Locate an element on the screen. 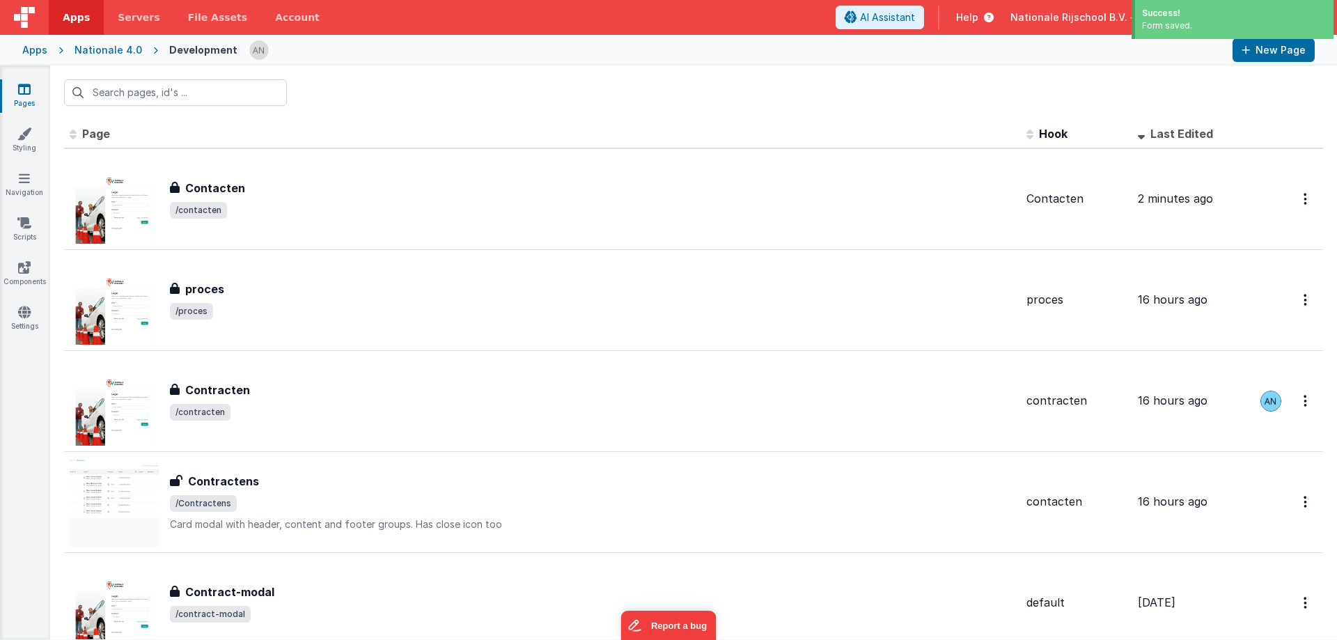 The image size is (1337, 640). div: Apps is located at coordinates (35, 50).